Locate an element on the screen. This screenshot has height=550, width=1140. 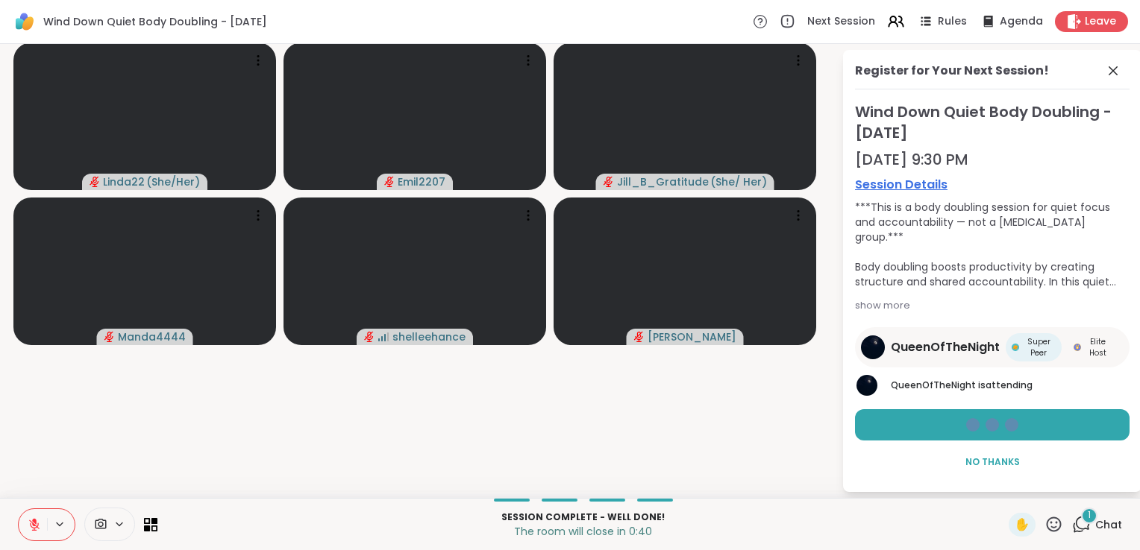
p: is attending is located at coordinates (1010, 386).